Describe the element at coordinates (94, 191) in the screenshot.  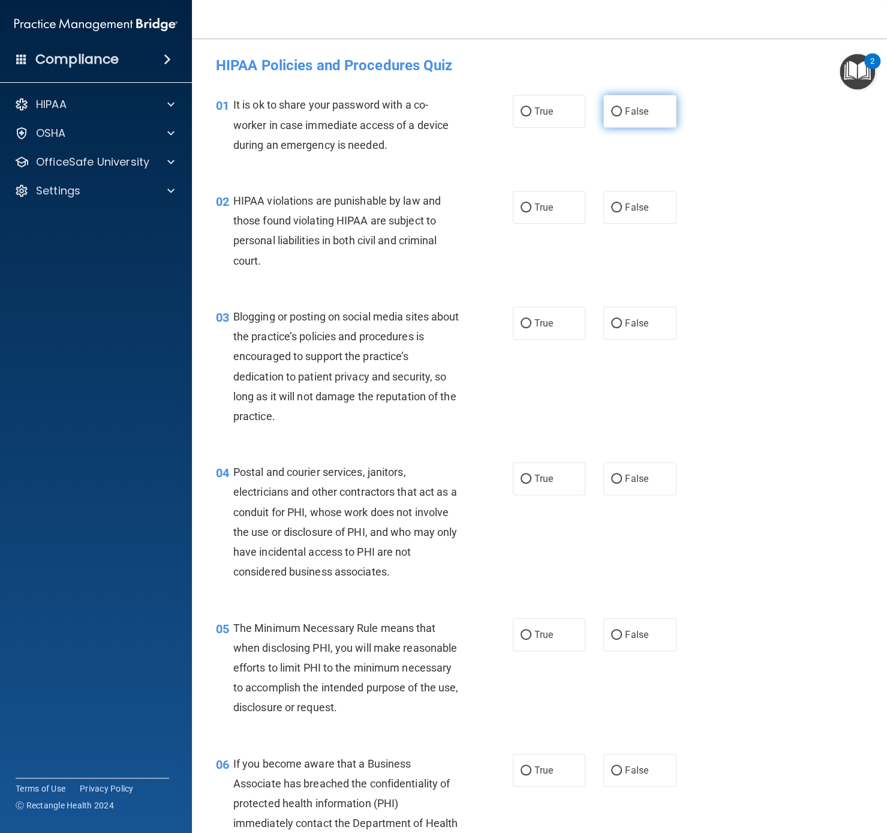
I see `a: Settings` at that location.